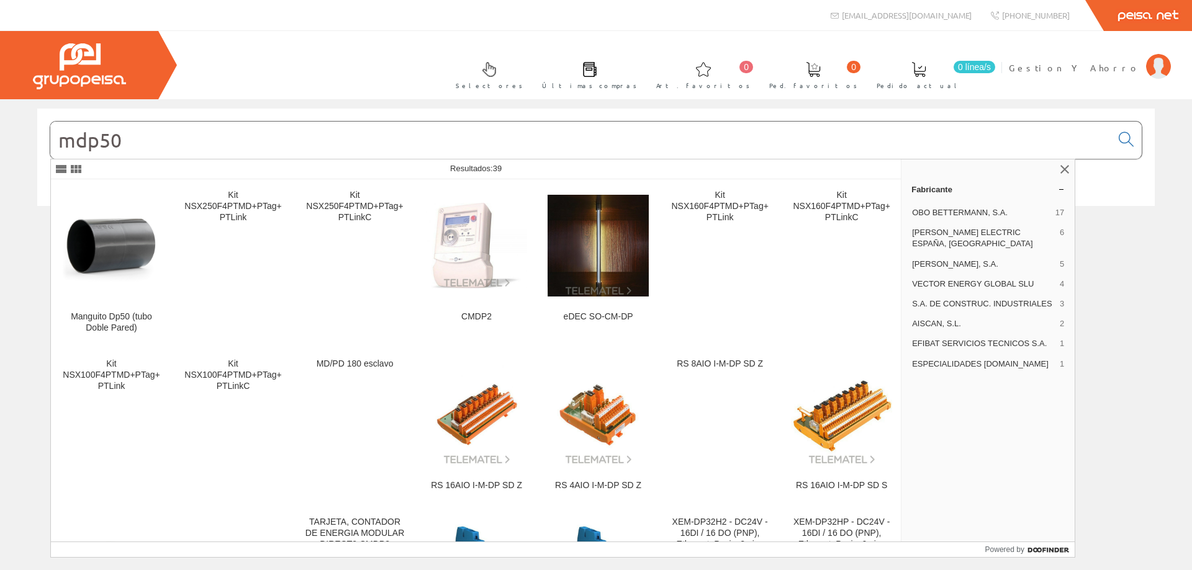 This screenshot has height=570, width=1192. Describe the element at coordinates (1059, 213) in the screenshot. I see `span: 17` at that location.